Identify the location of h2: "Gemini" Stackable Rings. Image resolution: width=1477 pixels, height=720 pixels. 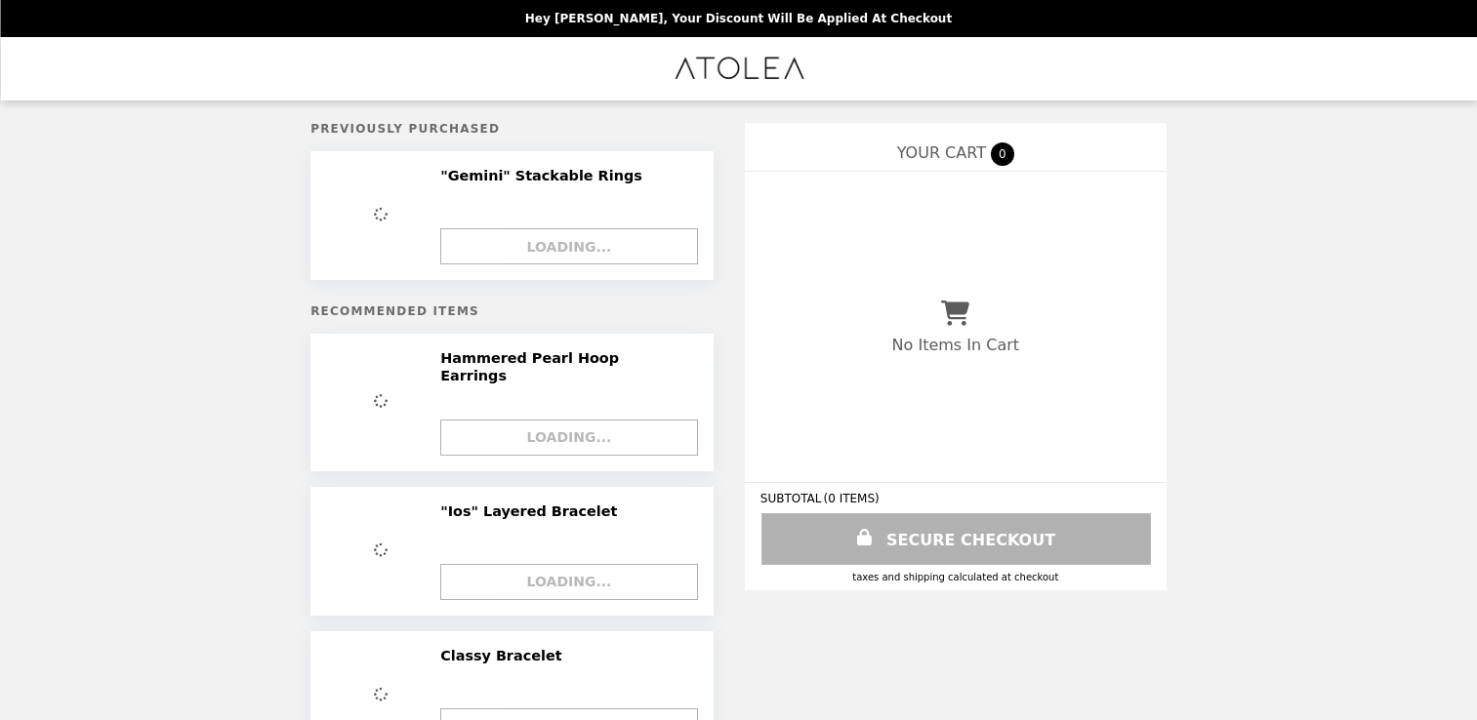
(545, 176).